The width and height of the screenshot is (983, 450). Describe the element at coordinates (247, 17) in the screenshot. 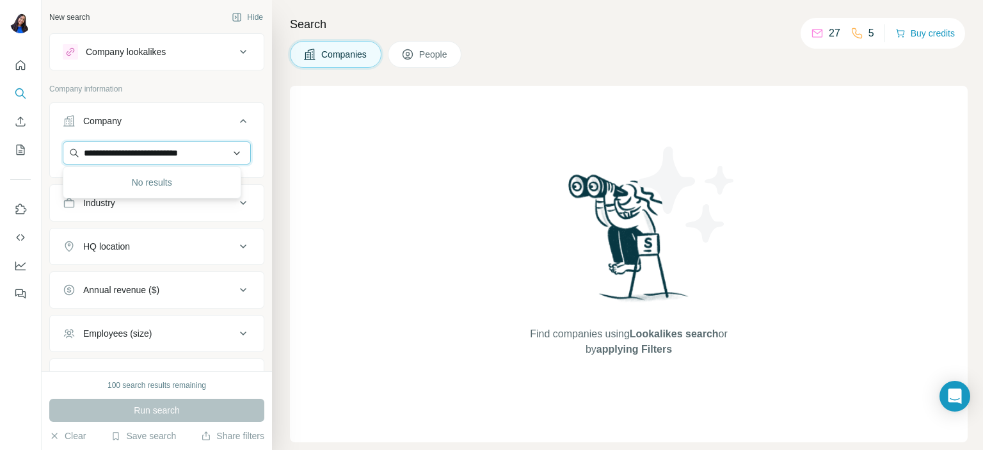

I see `button: Hide` at that location.